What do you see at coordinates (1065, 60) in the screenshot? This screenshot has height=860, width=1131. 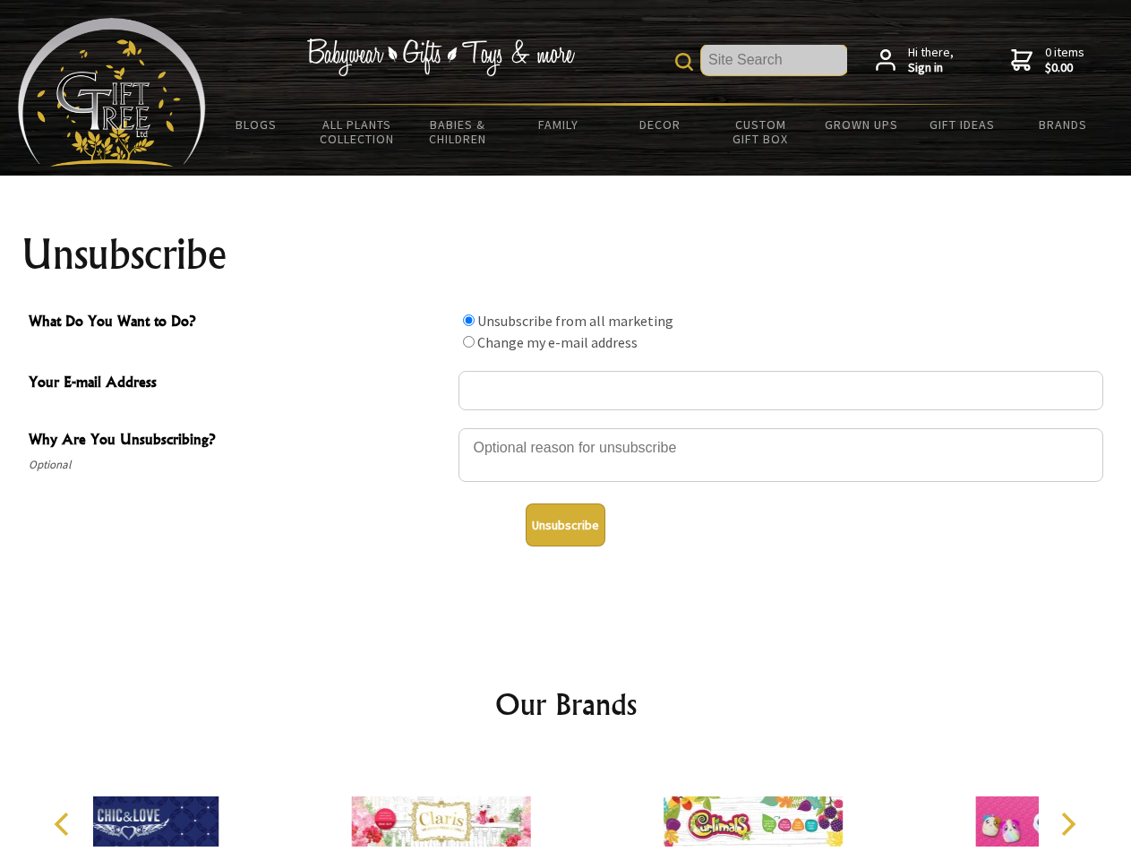 I see `span: 0 items` at bounding box center [1065, 60].